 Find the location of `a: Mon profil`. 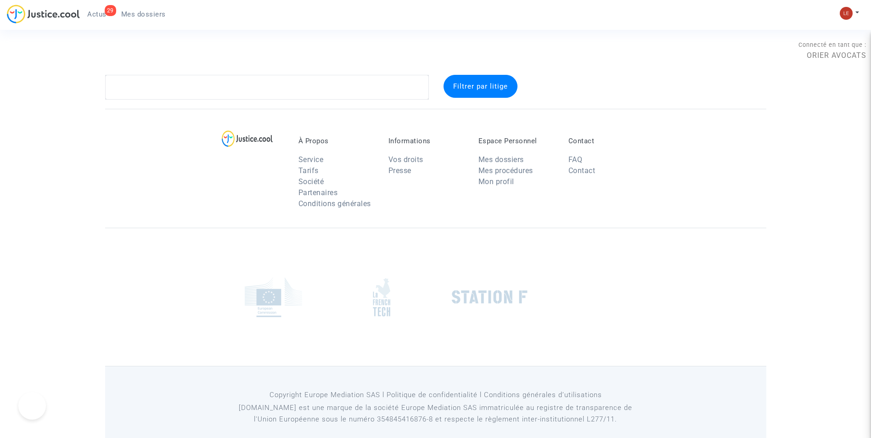

a: Mon profil is located at coordinates (497, 181).